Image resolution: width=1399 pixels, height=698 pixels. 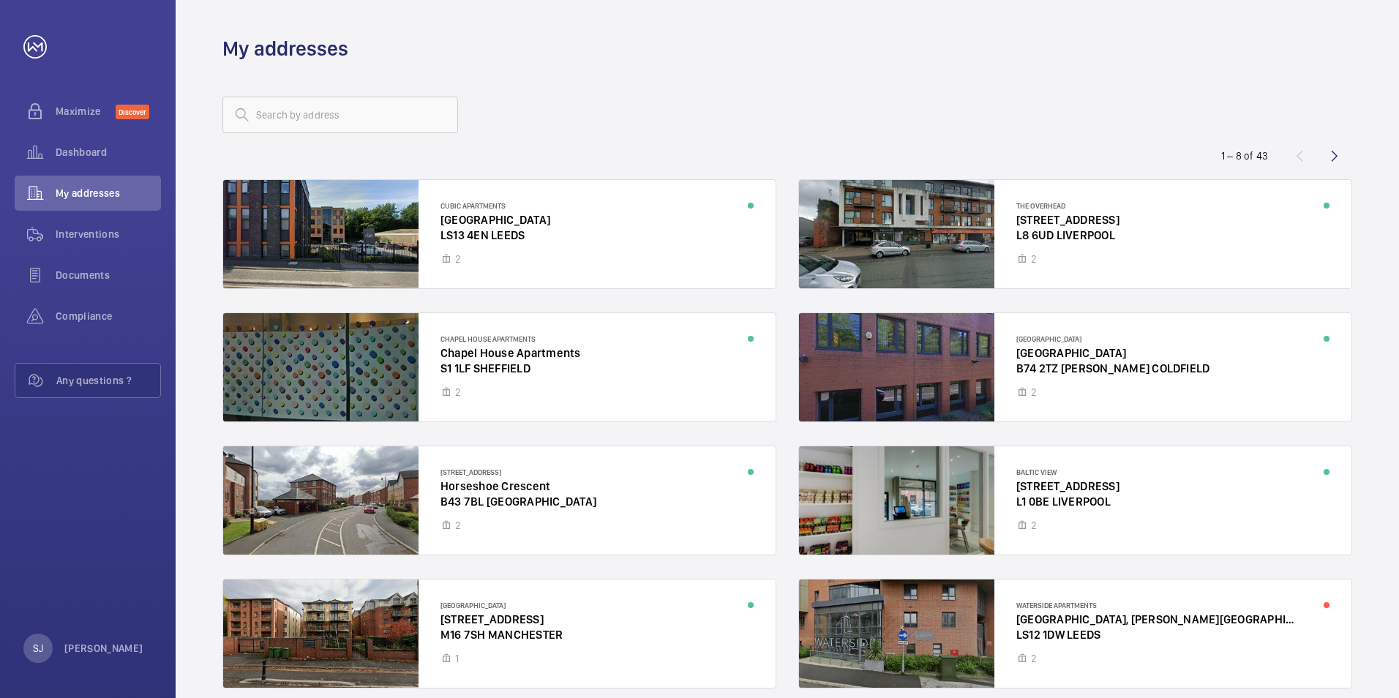 What do you see at coordinates (108, 380) in the screenshot?
I see `span: Any questions ?` at bounding box center [108, 380].